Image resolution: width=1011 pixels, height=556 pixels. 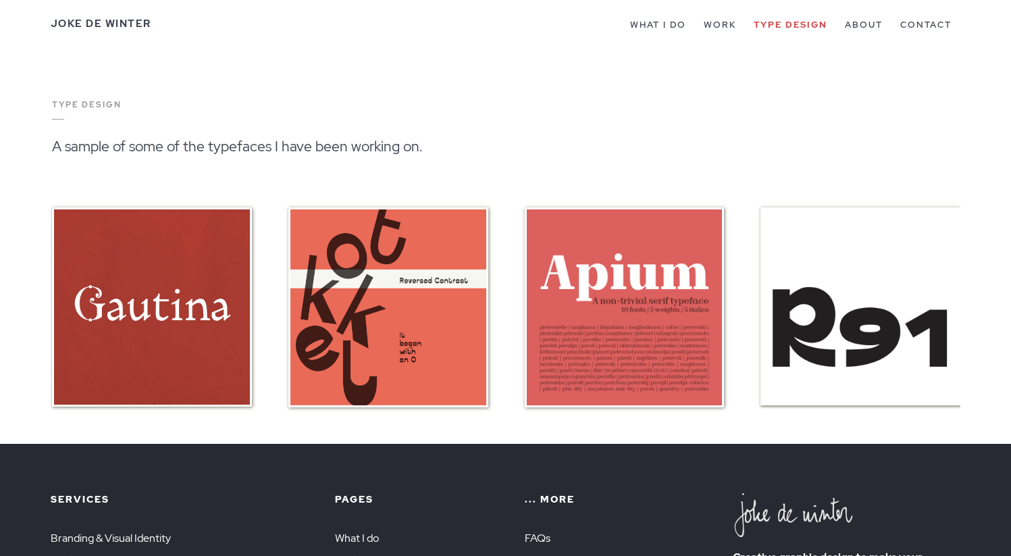 What do you see at coordinates (101, 24) in the screenshot?
I see `a: Joke De Winter` at bounding box center [101, 24].